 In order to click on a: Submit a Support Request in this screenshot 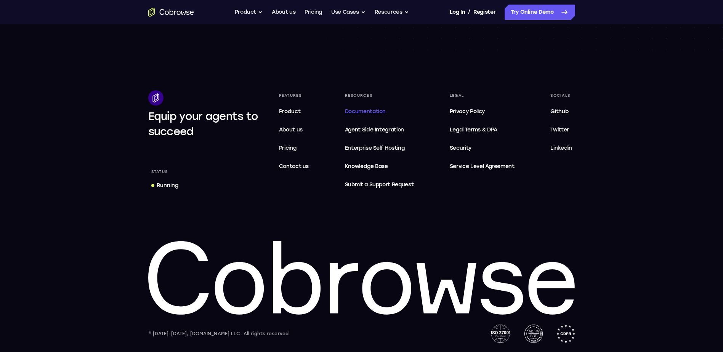, I will do `click(379, 185)`.